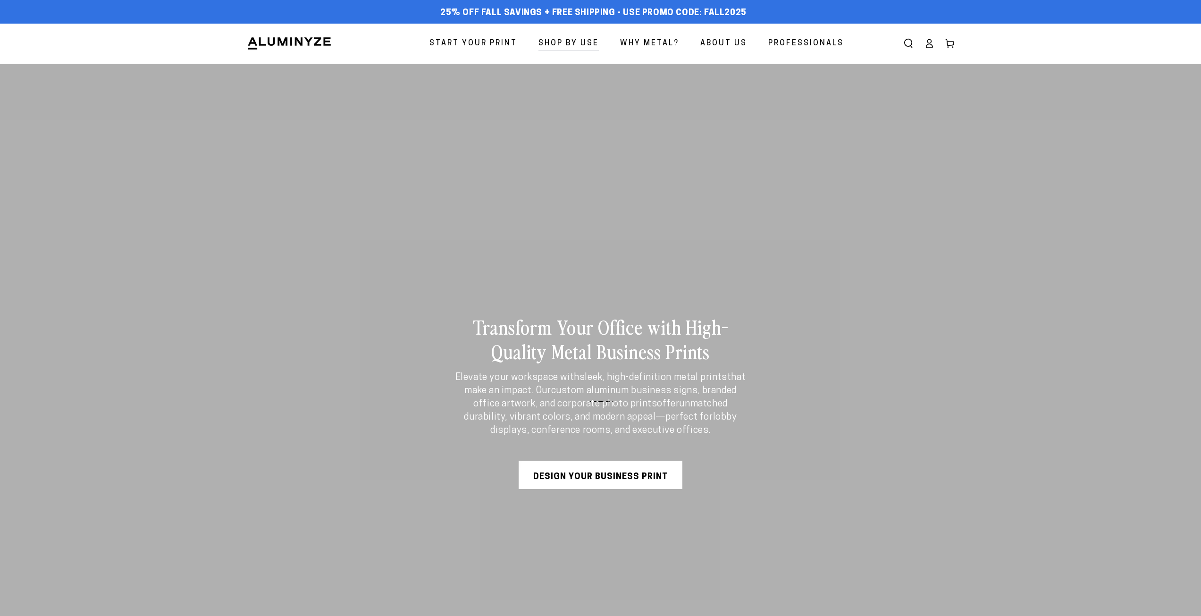 The image size is (1201, 616). I want to click on a: About Us, so click(723, 43).